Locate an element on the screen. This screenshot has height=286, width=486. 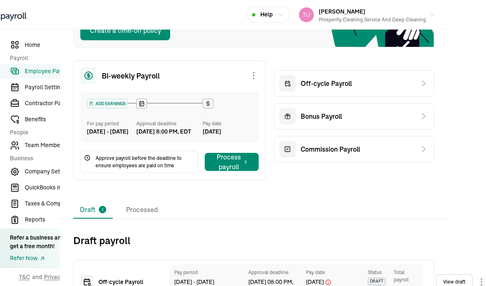
span: Employee Payroll is located at coordinates (61, 71).